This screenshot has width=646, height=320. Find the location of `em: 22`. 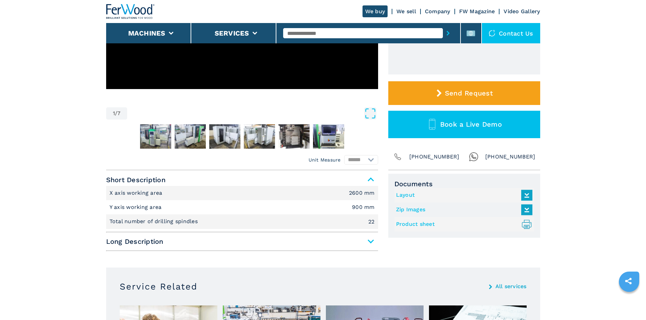

em: 22 is located at coordinates (371, 222).